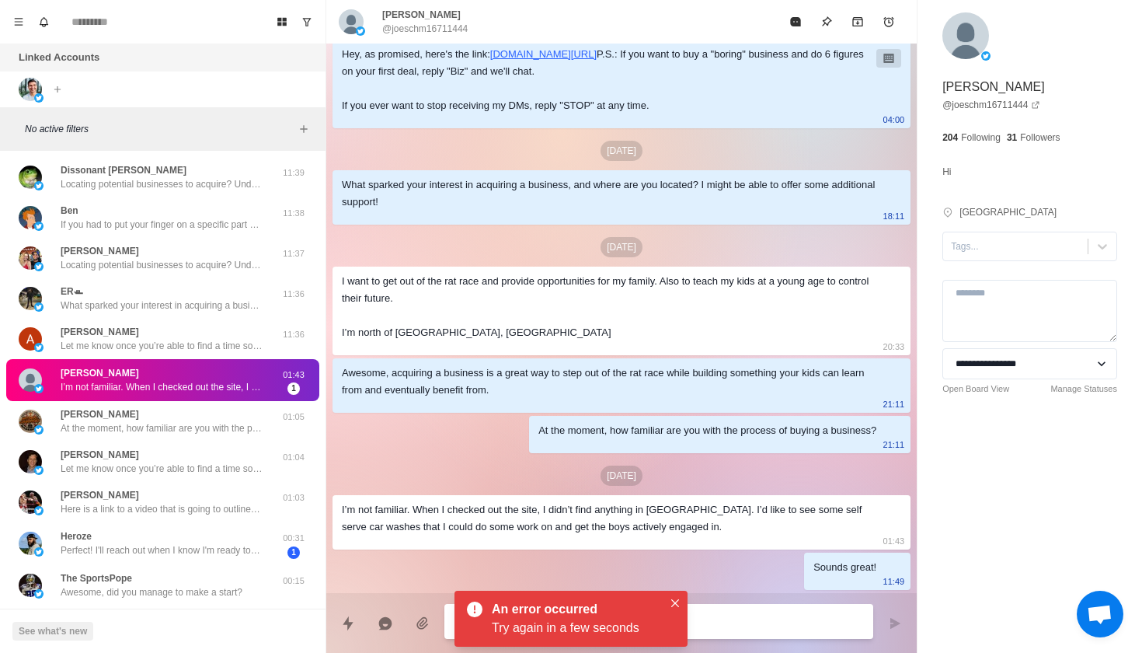  I want to click on div: Hey, as promised, here's the link: P.S.: If you want to buy a "boring" business and do 6 figures ..., so click(609, 80).